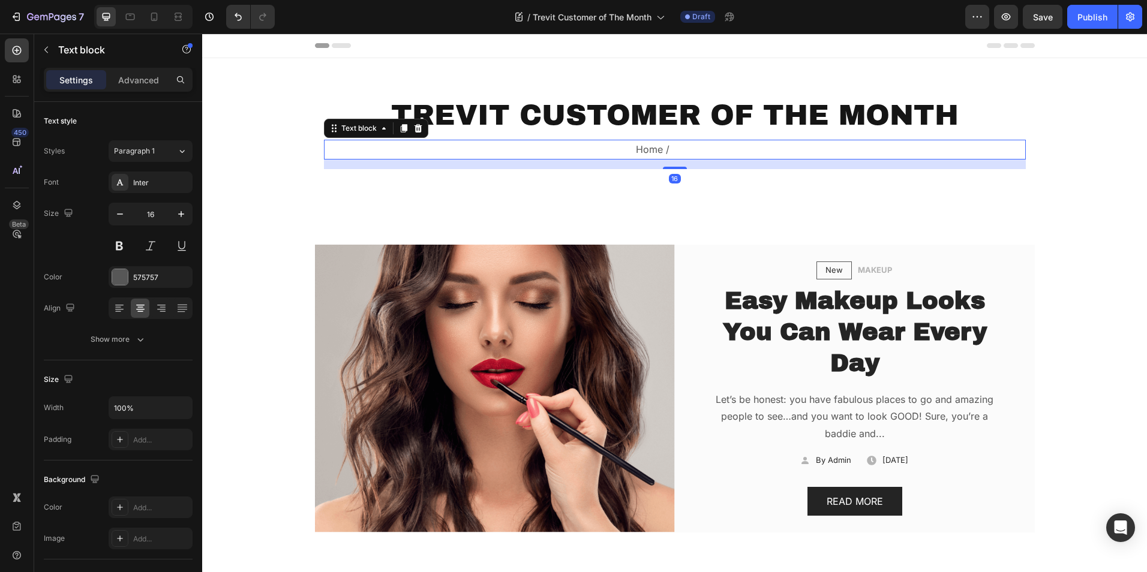 Image resolution: width=1147 pixels, height=572 pixels. I want to click on div: Align, so click(61, 308).